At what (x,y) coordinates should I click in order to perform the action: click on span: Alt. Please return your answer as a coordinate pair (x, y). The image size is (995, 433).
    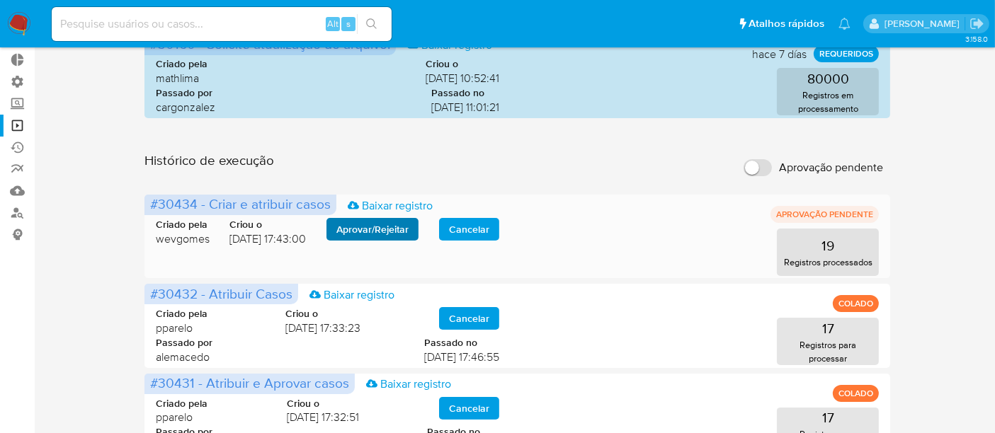
    Looking at the image, I should click on (333, 23).